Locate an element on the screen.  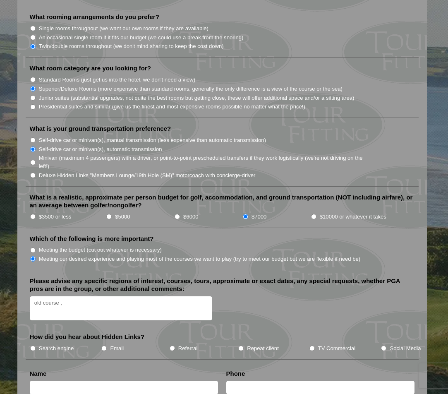
label: Which of the following is more important? is located at coordinates (92, 239).